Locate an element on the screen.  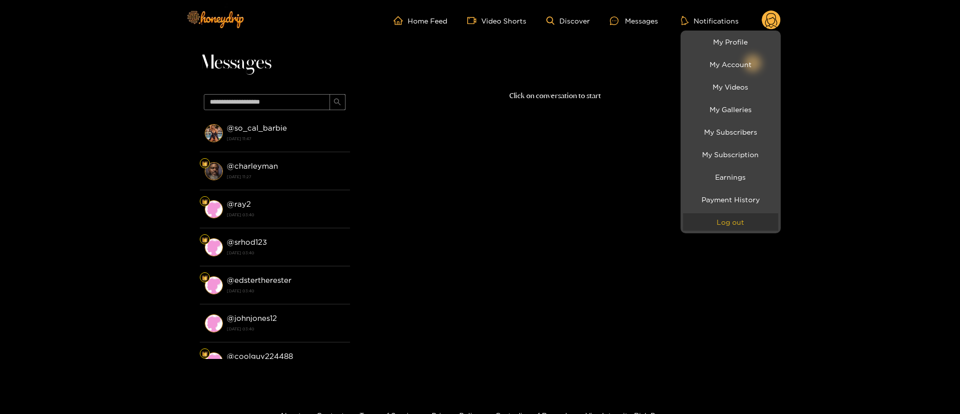
a: My Subscribers is located at coordinates (731, 132).